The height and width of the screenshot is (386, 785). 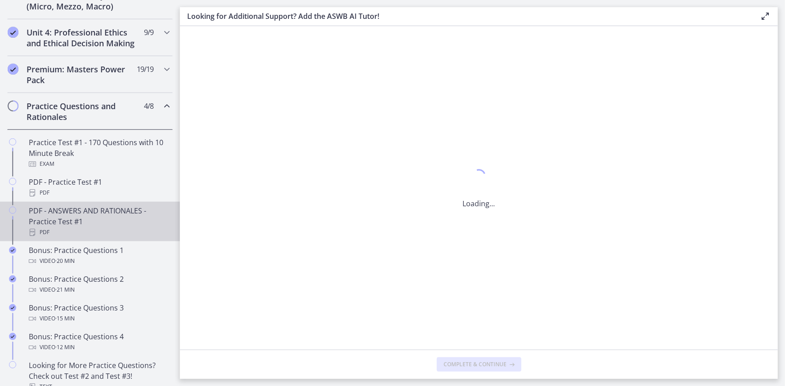 I want to click on div: PDF - Practice Test #1, so click(x=99, y=188).